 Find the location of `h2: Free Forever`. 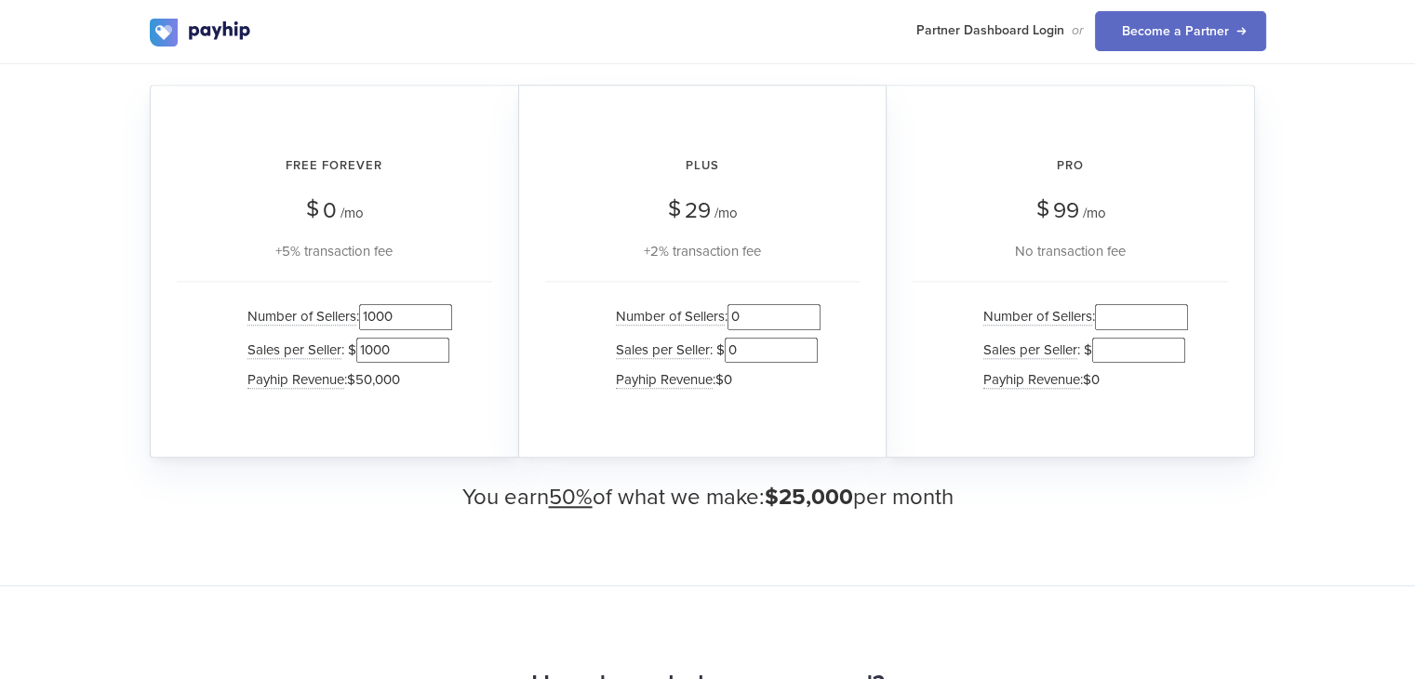

h2: Free Forever is located at coordinates (334, 166).